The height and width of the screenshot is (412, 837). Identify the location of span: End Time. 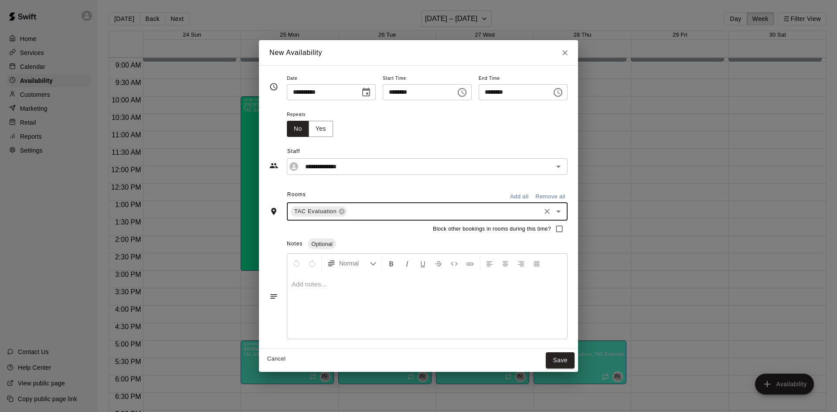
(523, 78).